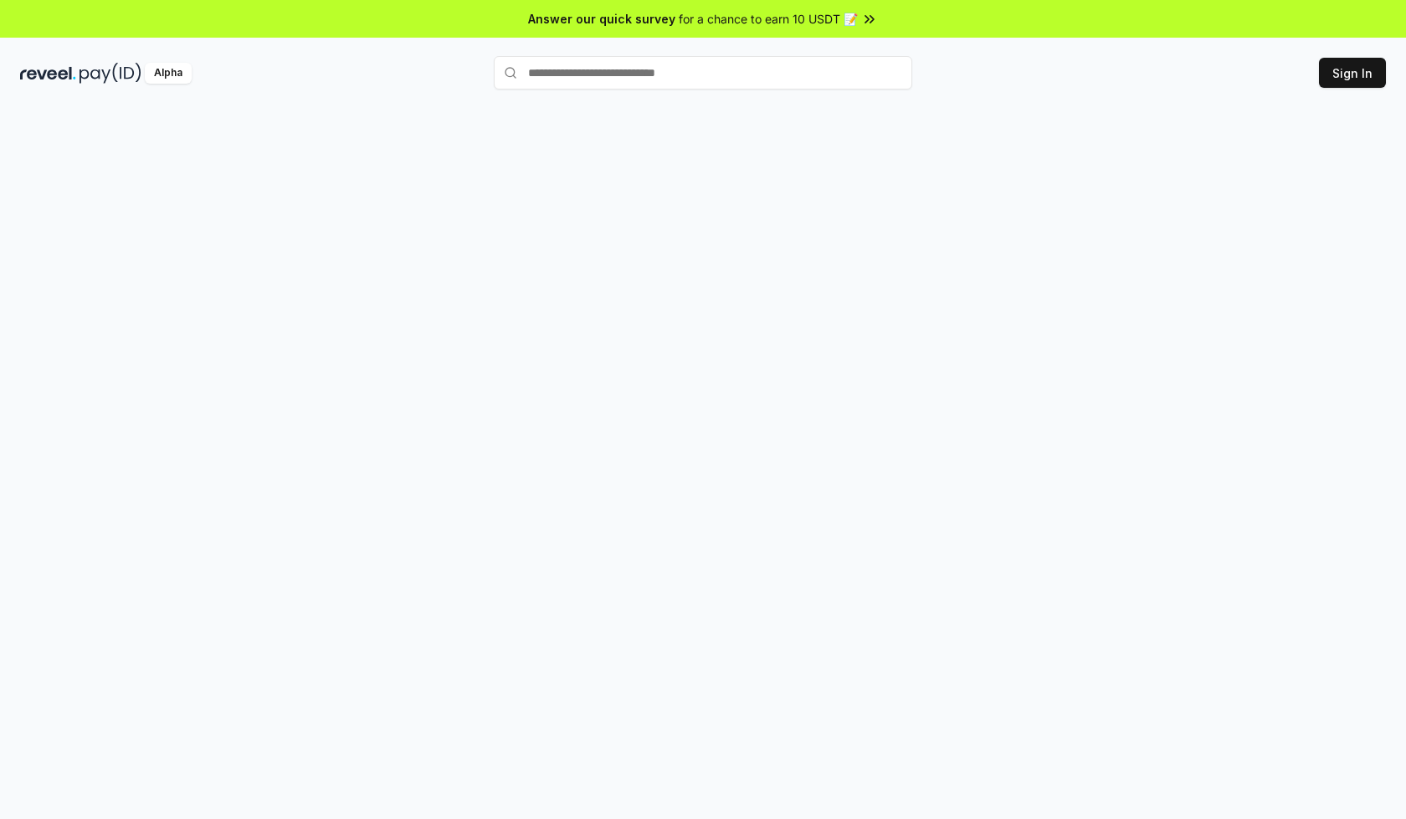 The height and width of the screenshot is (819, 1406). Describe the element at coordinates (168, 73) in the screenshot. I see `div: Alpha` at that location.